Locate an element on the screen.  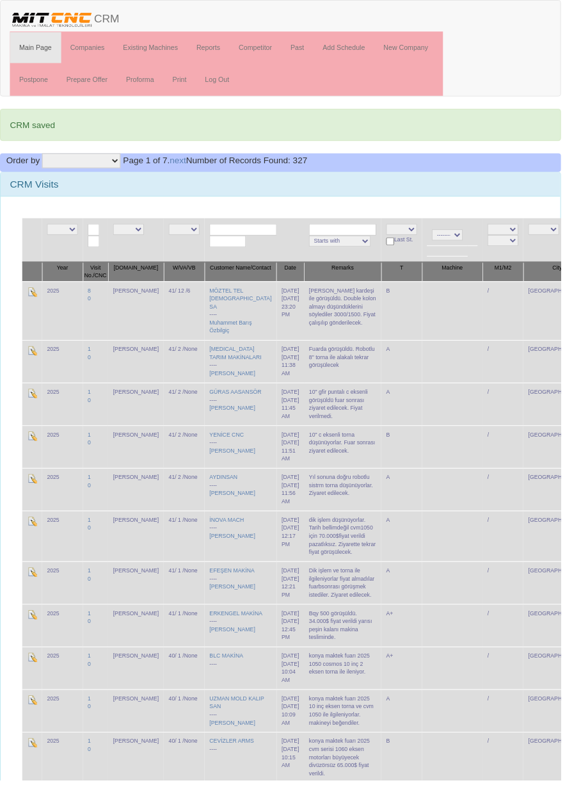
a: Print is located at coordinates (186, 83).